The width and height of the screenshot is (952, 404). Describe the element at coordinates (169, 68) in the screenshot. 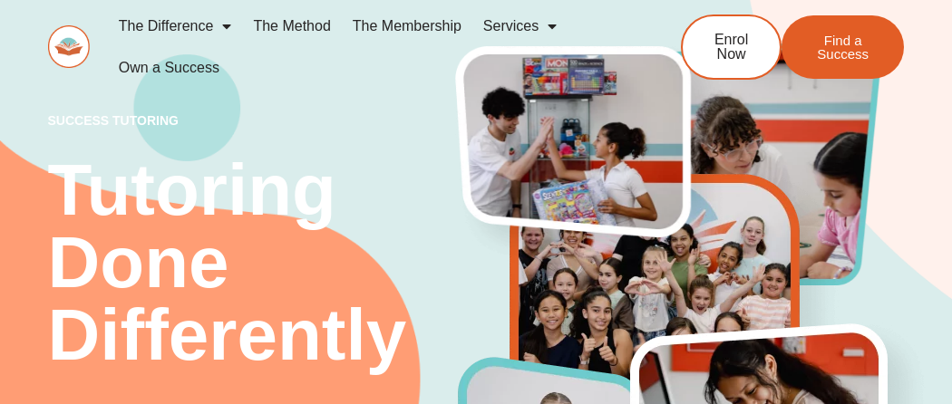

I see `a: Own a Success` at that location.